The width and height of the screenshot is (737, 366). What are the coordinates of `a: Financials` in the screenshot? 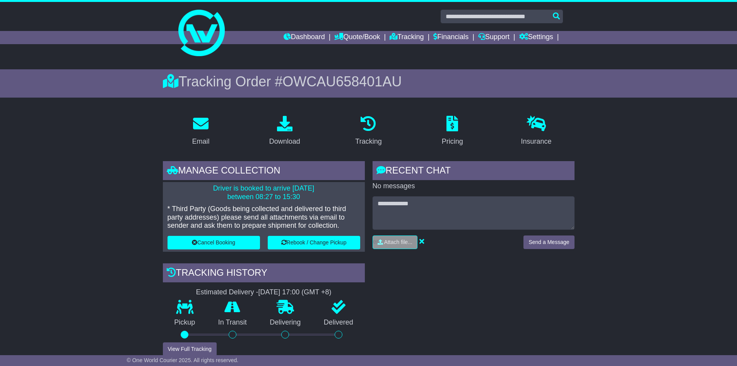 It's located at (451, 38).